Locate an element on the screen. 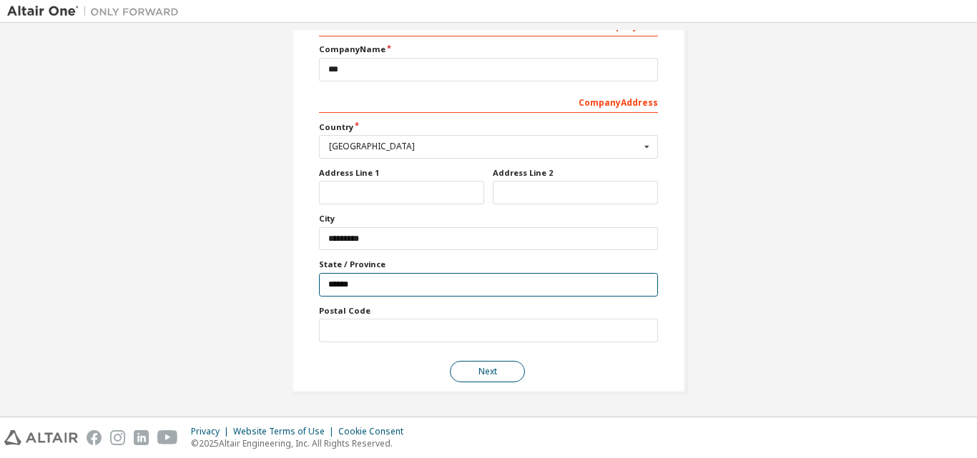 The width and height of the screenshot is (977, 458). label: Address Line 2 is located at coordinates (575, 173).